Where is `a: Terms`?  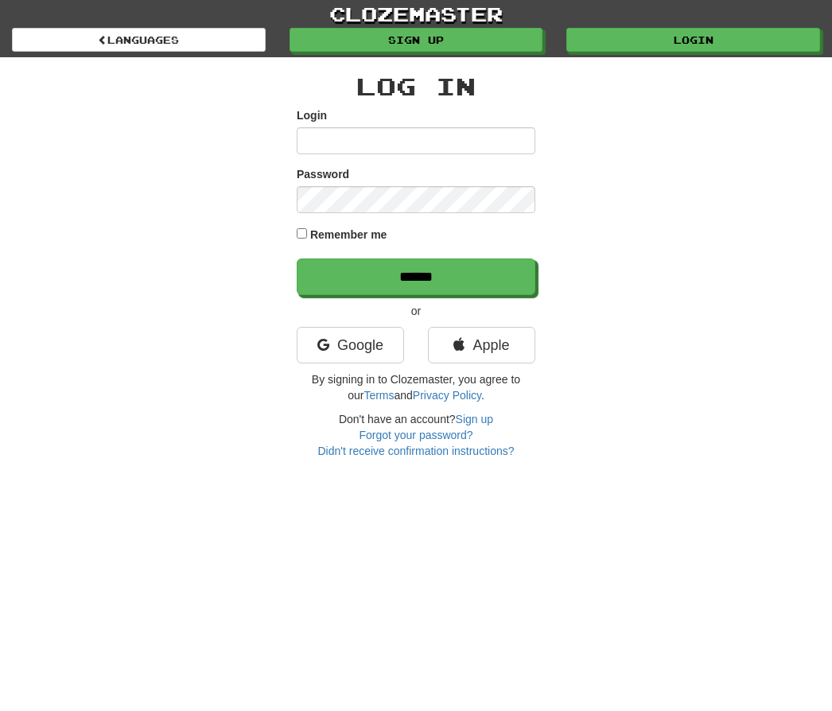
a: Terms is located at coordinates (379, 395).